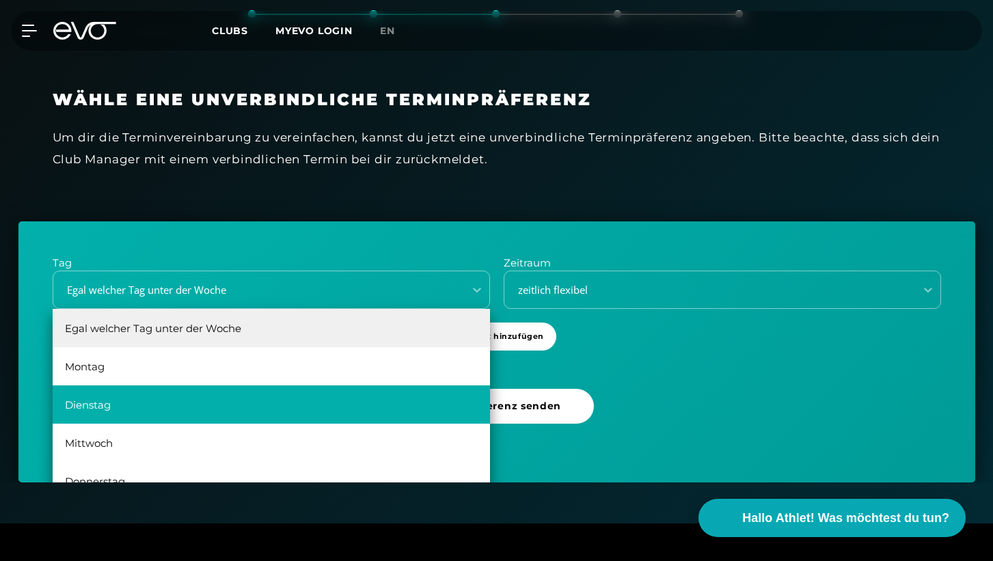 The width and height of the screenshot is (993, 561). Describe the element at coordinates (493, 406) in the screenshot. I see `span: Terminpräferenz senden` at that location.